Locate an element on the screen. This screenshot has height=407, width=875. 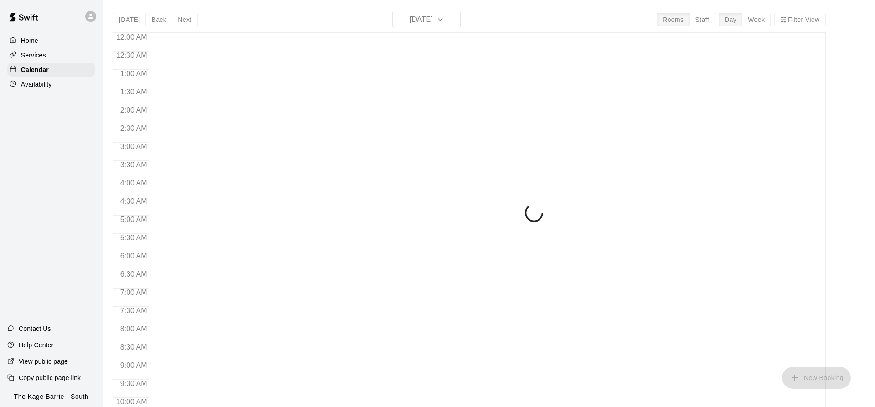
span: 4:30 AM is located at coordinates (134, 201).